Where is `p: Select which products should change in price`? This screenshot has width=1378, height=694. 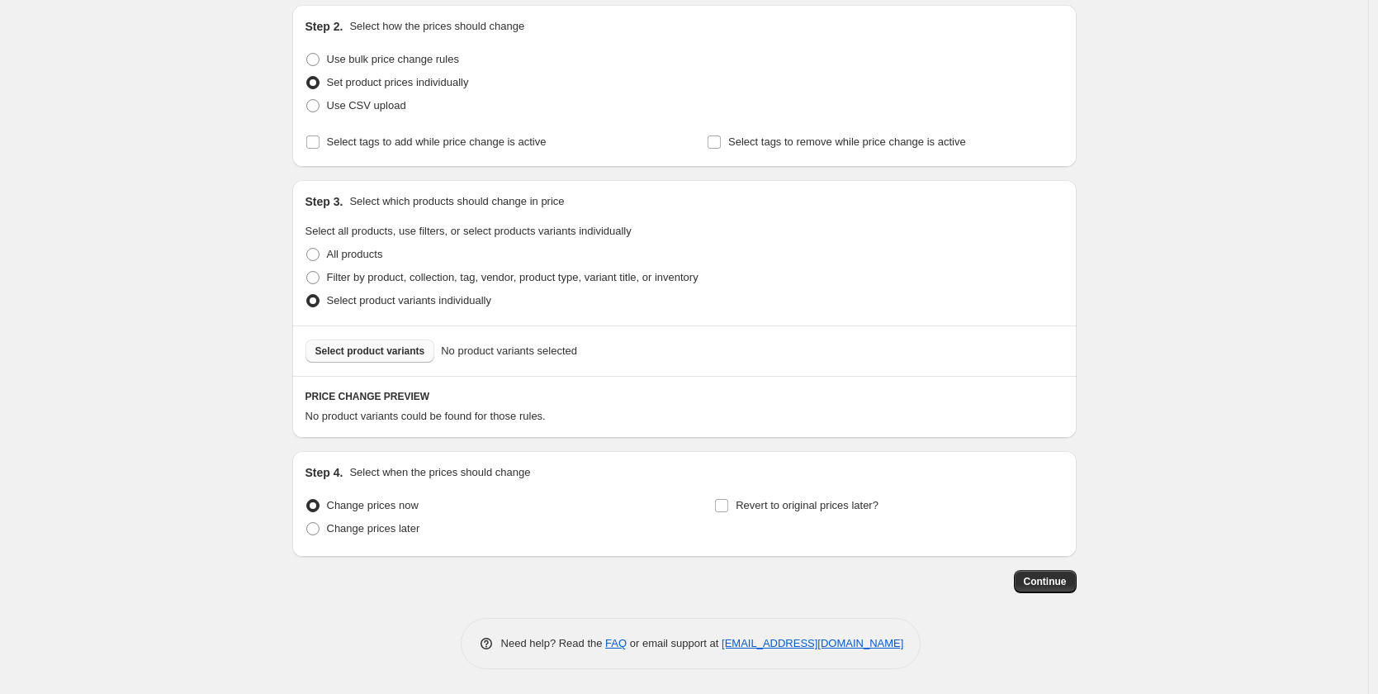
p: Select which products should change in price is located at coordinates (457, 202).